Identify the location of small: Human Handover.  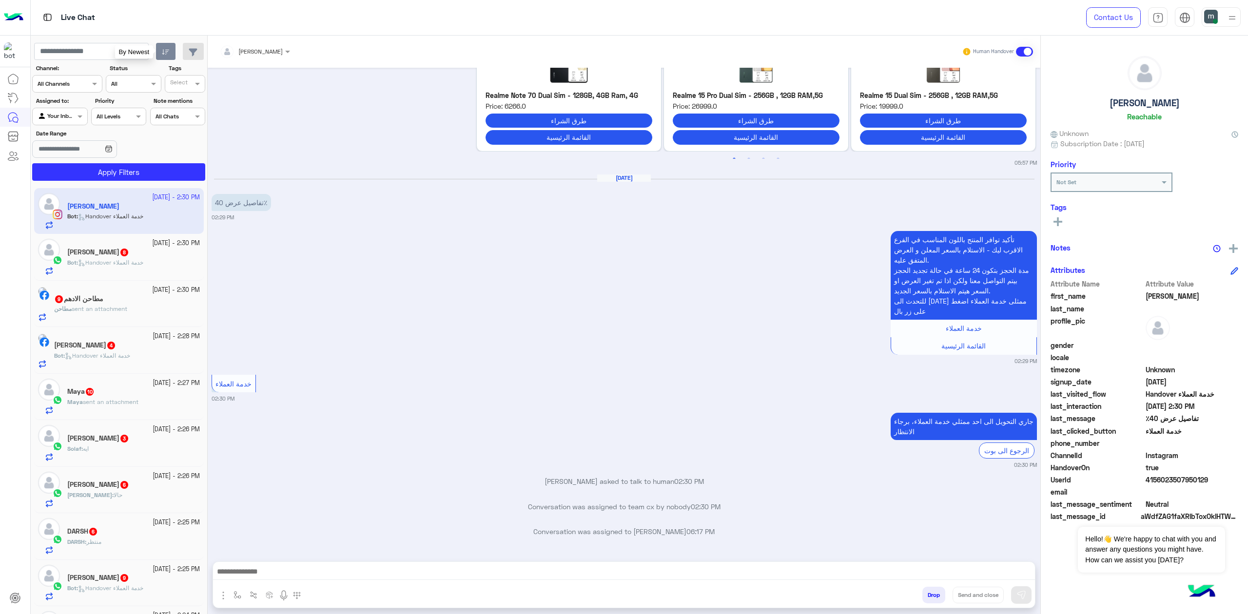
(994, 52).